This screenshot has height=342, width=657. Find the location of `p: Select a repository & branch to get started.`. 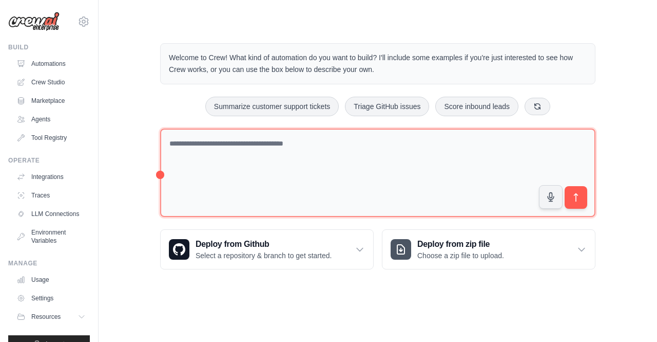

p: Select a repository & branch to get started. is located at coordinates (263, 255).